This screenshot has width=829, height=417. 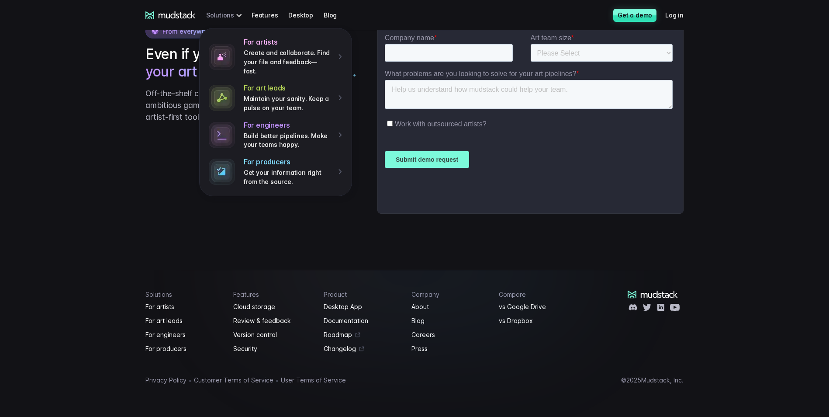 What do you see at coordinates (162, 4) in the screenshot?
I see `span: Last name` at bounding box center [162, 4].